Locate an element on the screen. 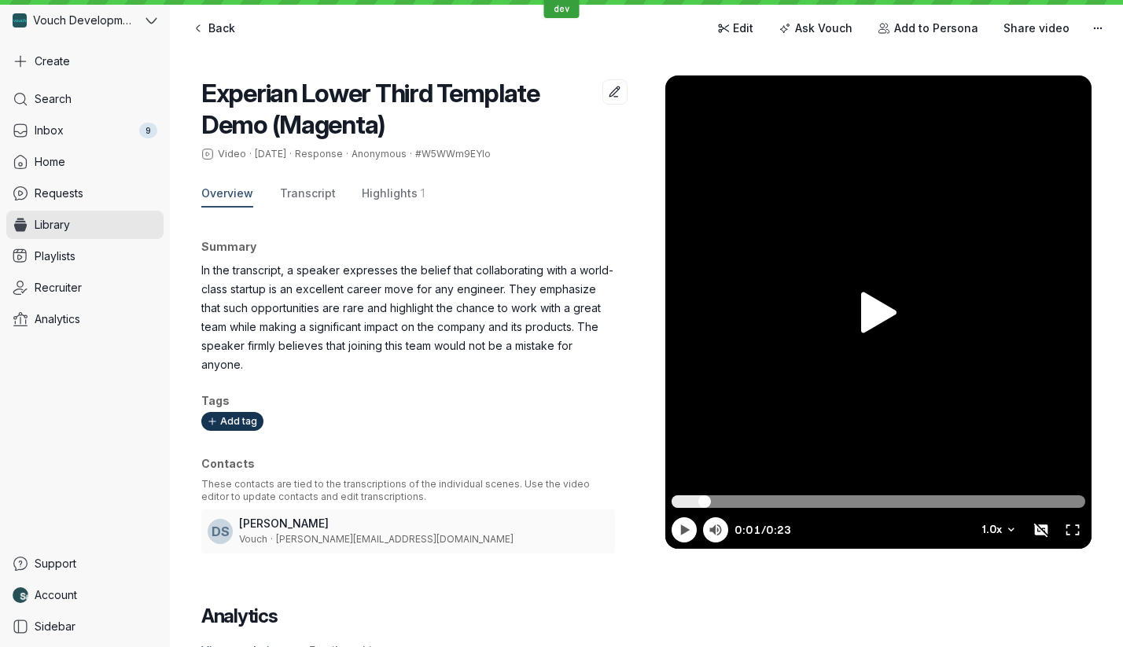  button: Vouch Development Team avatarVouch Development Team is located at coordinates (85, 20).